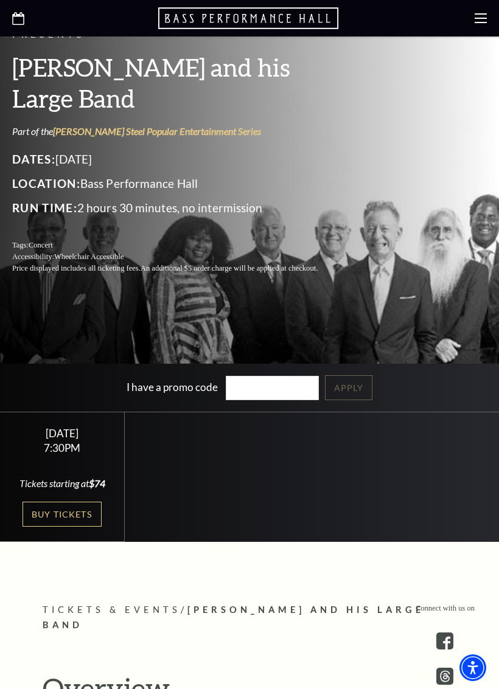  I want to click on p: Accessibility:, so click(179, 257).